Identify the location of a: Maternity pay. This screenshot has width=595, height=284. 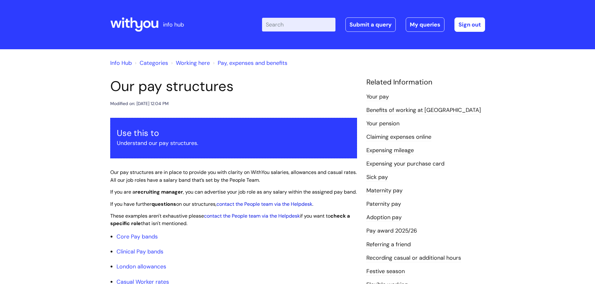
(384, 191).